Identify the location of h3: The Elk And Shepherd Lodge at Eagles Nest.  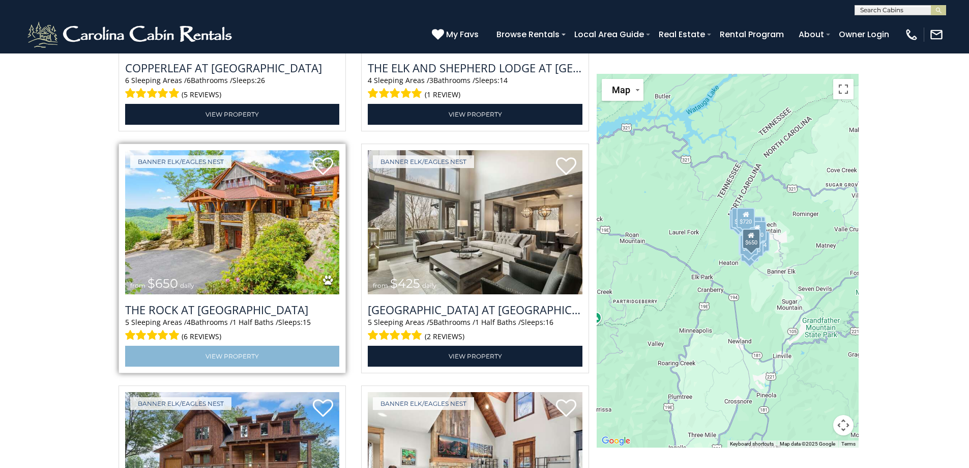
(475, 68).